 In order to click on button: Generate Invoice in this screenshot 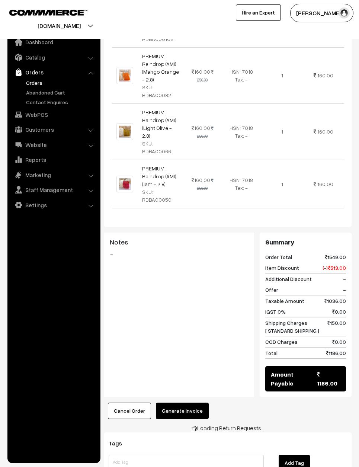, I will do `click(182, 411)`.